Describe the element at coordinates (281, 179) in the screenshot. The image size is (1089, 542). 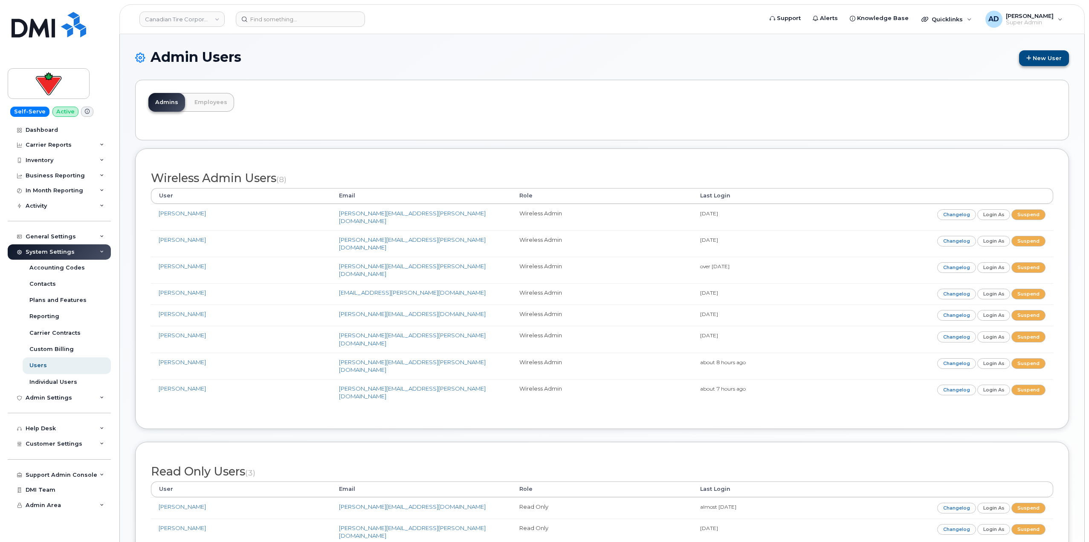
I see `small: (8)` at that location.